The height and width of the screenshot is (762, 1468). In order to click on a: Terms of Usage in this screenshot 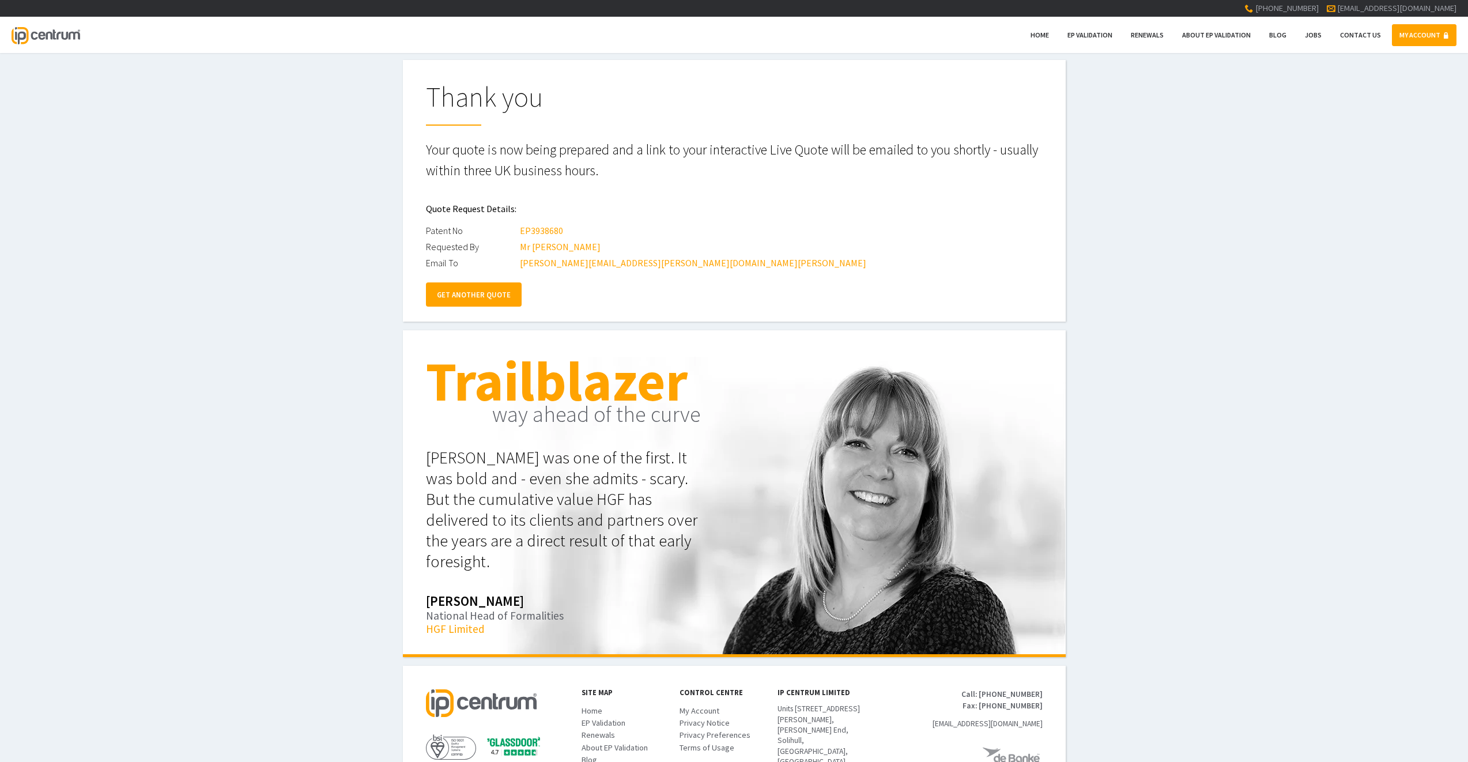, I will do `click(723, 748)`.